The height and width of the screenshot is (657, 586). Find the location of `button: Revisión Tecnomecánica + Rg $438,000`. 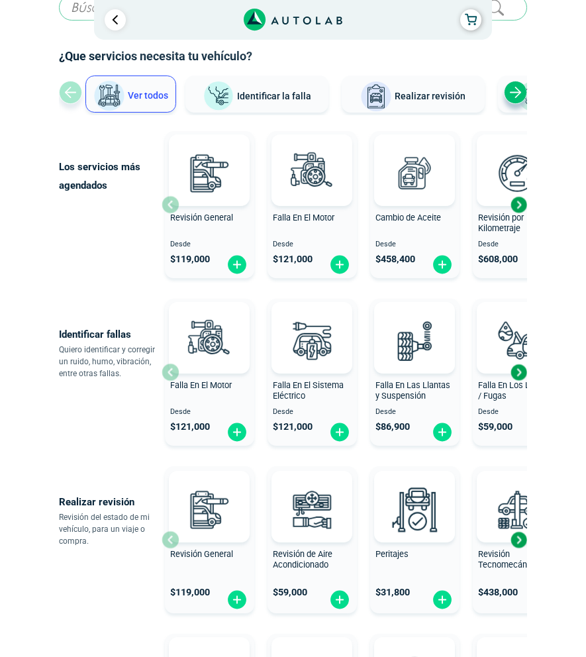

button: Revisión Tecnomecánica + Rg $438,000 is located at coordinates (517, 539).